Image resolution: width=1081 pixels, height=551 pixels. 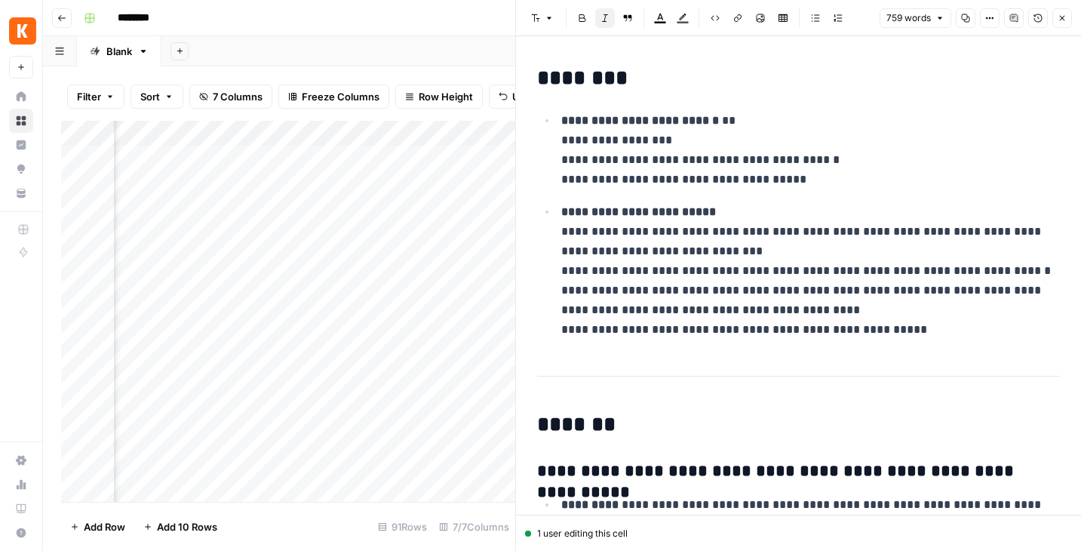 I want to click on img: Kayak Logo, so click(x=23, y=31).